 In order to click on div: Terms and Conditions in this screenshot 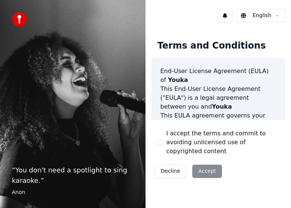, I will do `click(212, 46)`.